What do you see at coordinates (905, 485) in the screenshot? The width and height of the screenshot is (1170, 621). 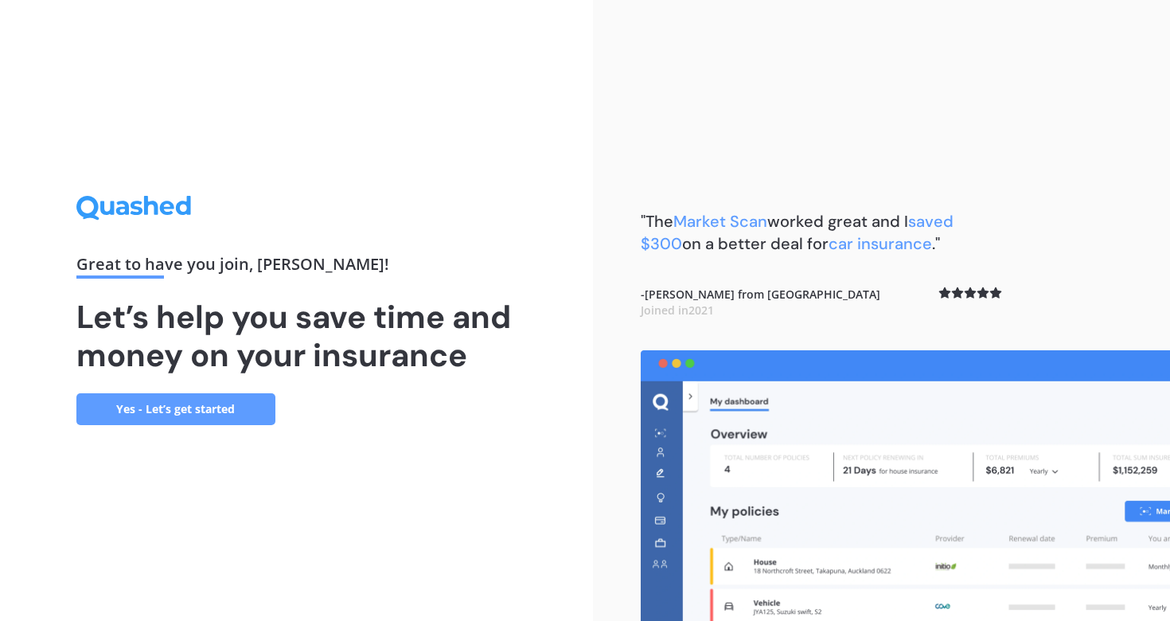 I see `img: dashboard.webp` at bounding box center [905, 485].